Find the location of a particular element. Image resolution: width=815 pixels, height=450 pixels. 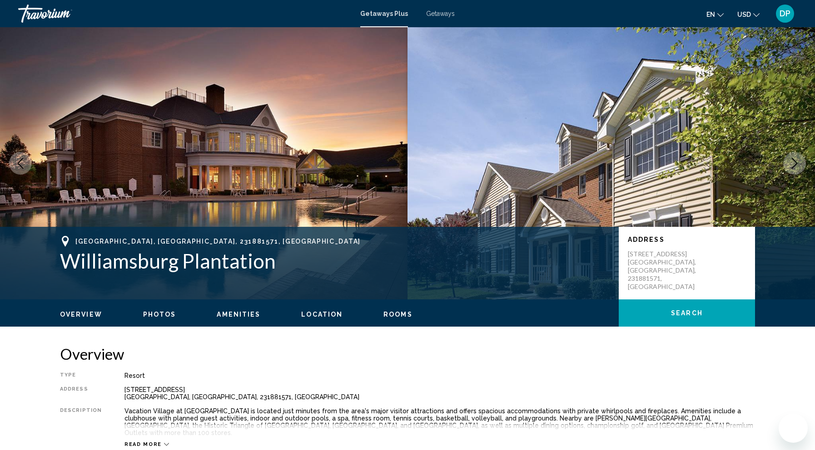

span: Amenities is located at coordinates (238, 315).